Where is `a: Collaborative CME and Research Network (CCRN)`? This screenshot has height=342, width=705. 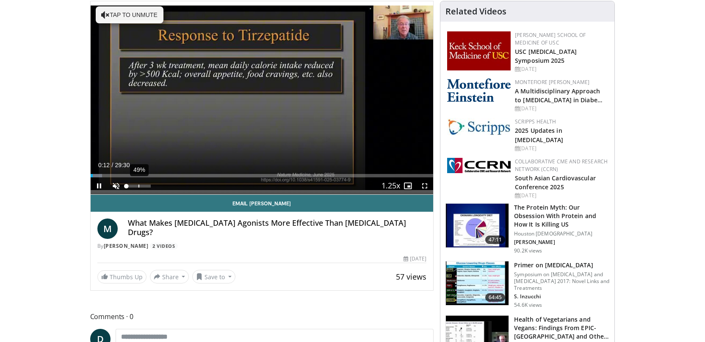
a: Collaborative CME and Research Network (CCRN) is located at coordinates (561, 165).